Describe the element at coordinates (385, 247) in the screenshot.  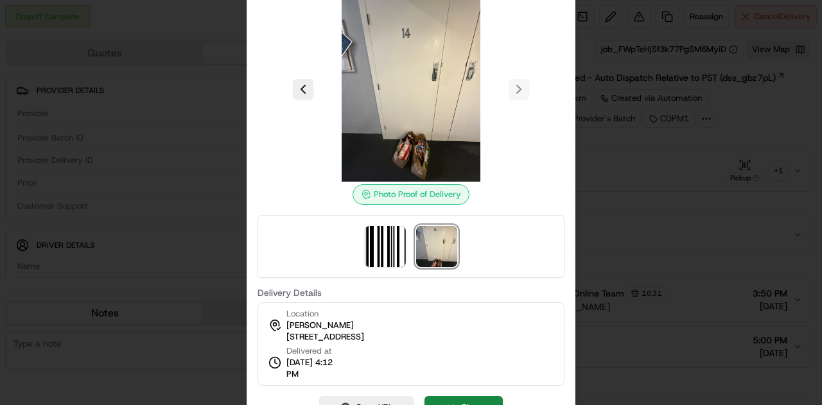
I see `img: barcode_scan_on_pickup image` at that location.